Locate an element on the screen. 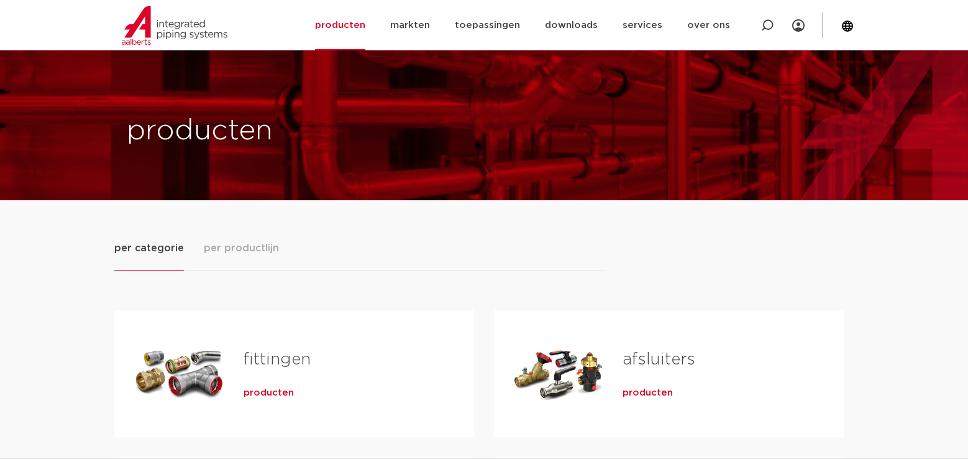  a: afsluiters is located at coordinates (659, 359).